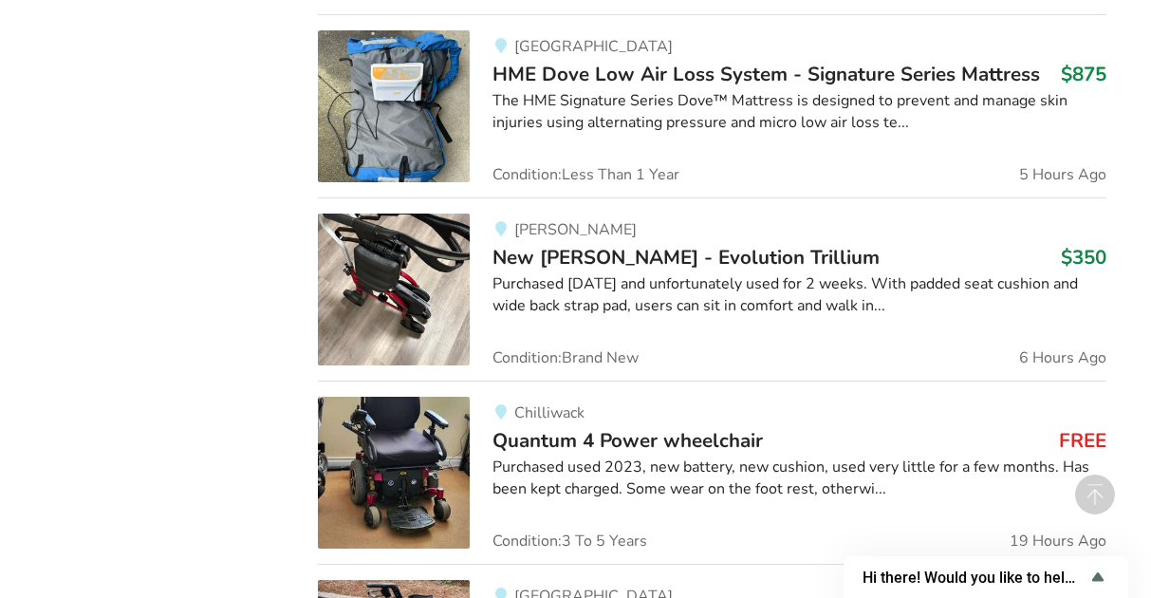 The width and height of the screenshot is (1151, 598). What do you see at coordinates (394, 472) in the screenshot?
I see `img: mobility-quantum 4 power wheelchair` at bounding box center [394, 472].